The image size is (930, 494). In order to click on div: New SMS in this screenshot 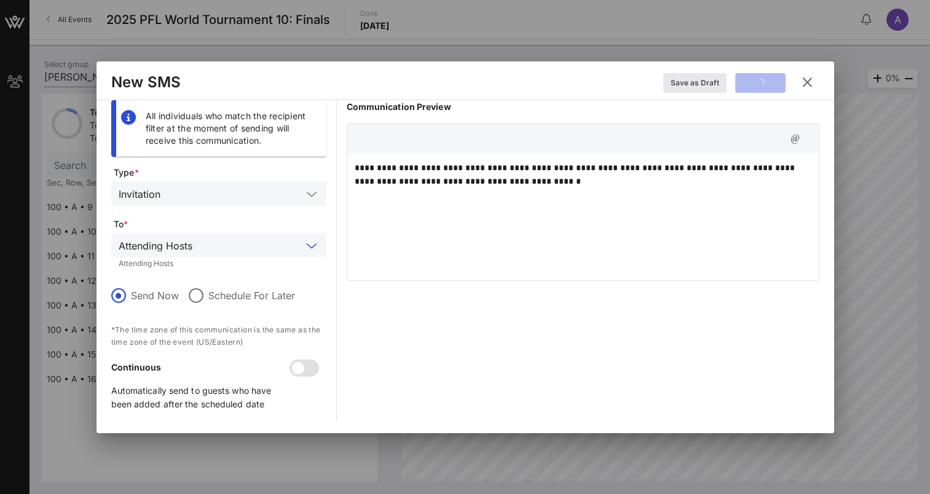, I will do `click(146, 82)`.